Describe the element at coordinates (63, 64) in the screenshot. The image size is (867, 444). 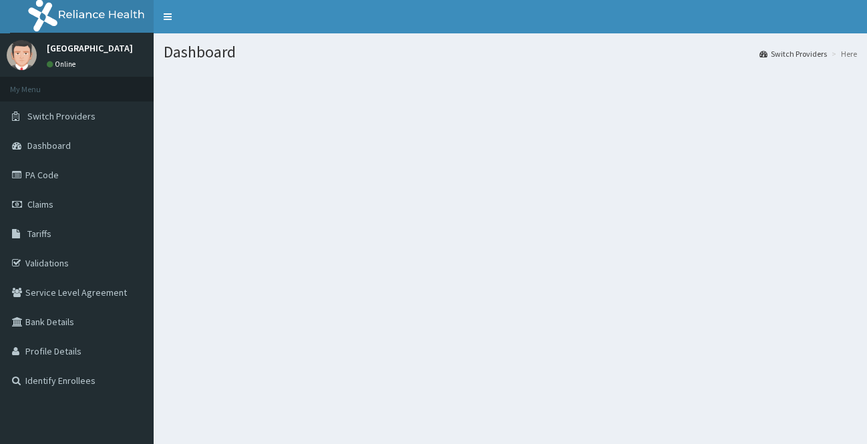
I see `a: Online` at that location.